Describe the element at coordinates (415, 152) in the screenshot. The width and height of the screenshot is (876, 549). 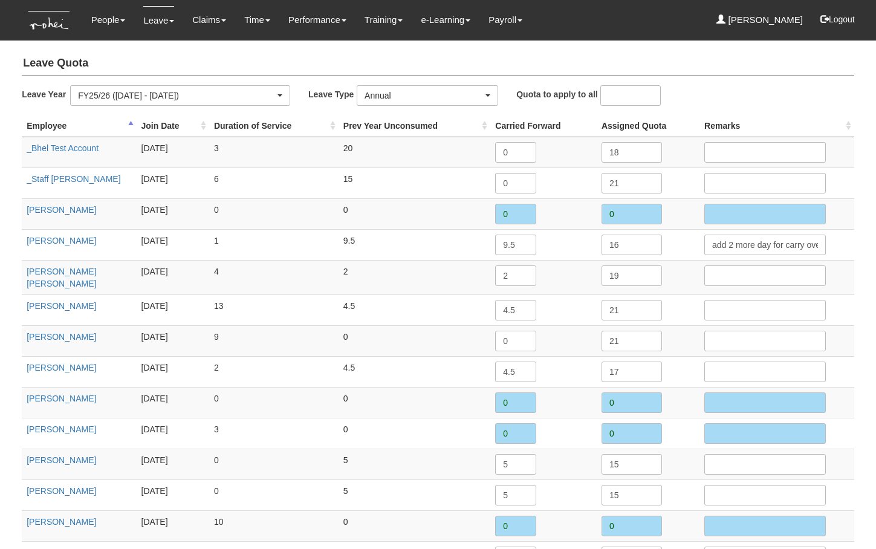
I see `td: 20` at that location.